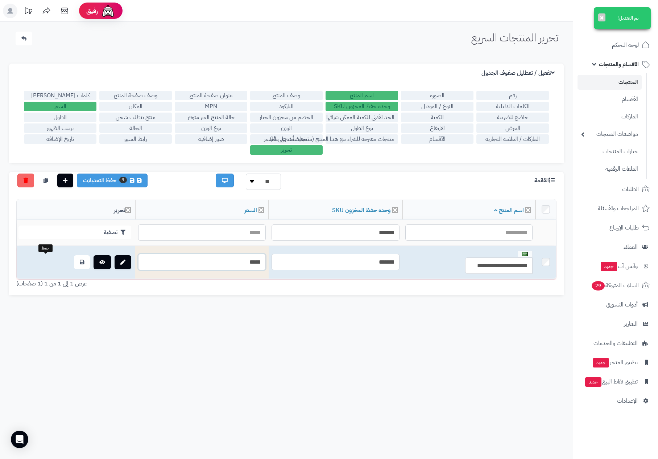  Describe the element at coordinates (631, 247) in the screenshot. I see `span: العملاء` at that location.